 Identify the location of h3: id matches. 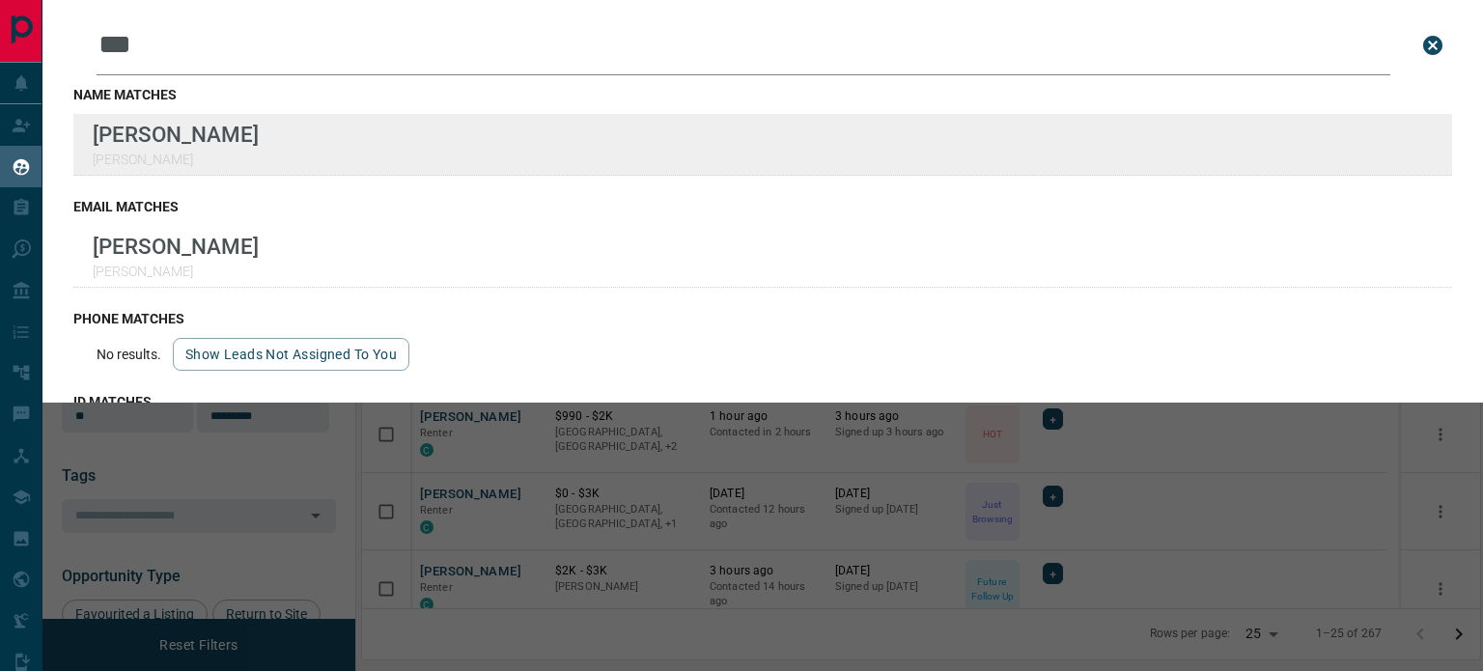
(763, 402).